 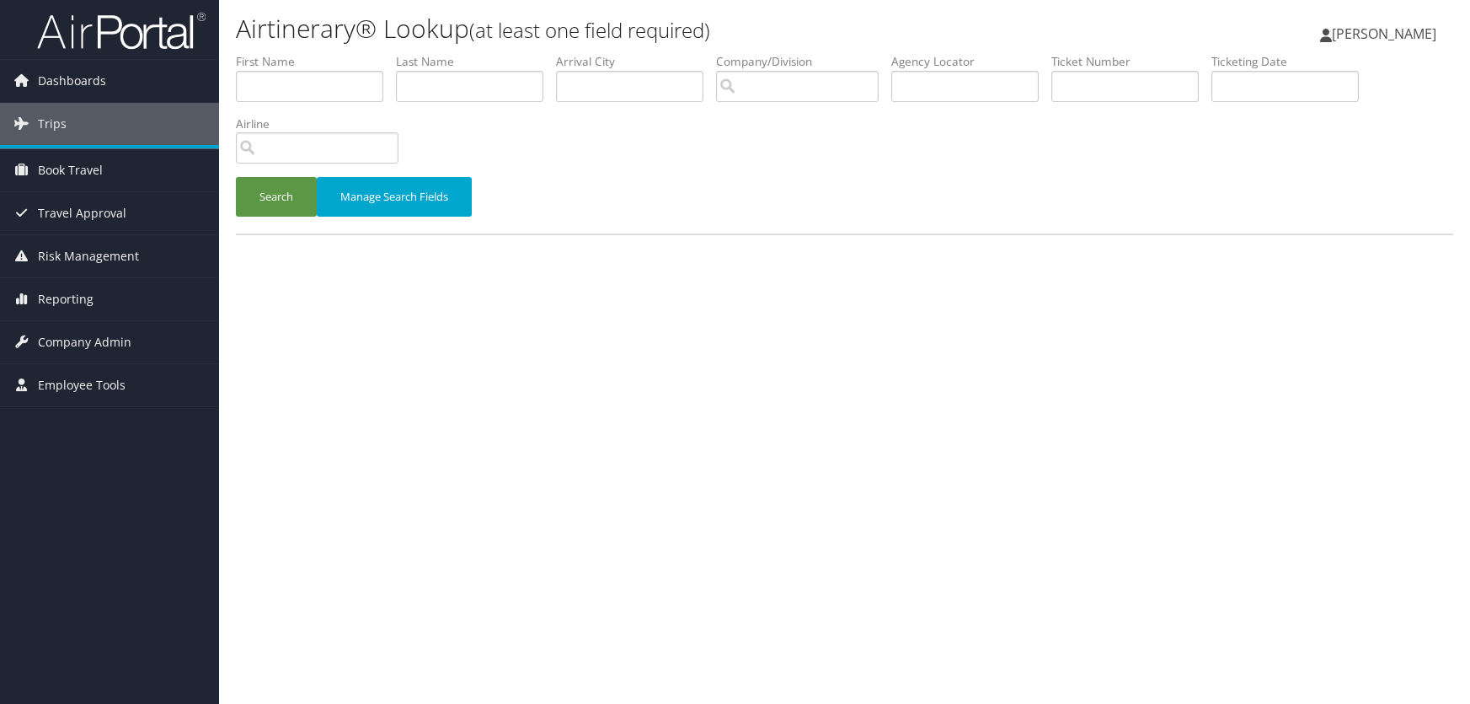 What do you see at coordinates (52, 124) in the screenshot?
I see `span: Trips` at bounding box center [52, 124].